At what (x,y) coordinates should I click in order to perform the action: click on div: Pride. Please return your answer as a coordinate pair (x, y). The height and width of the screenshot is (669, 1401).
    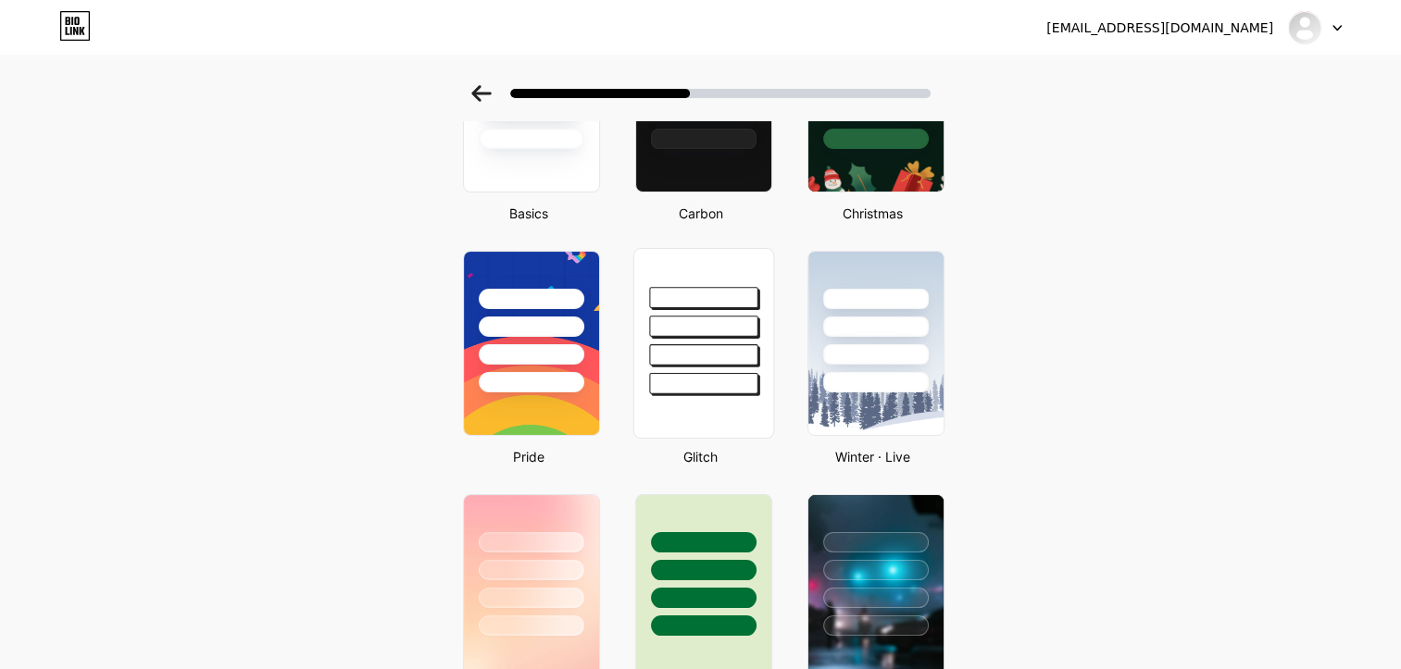
    Looking at the image, I should click on (529, 457).